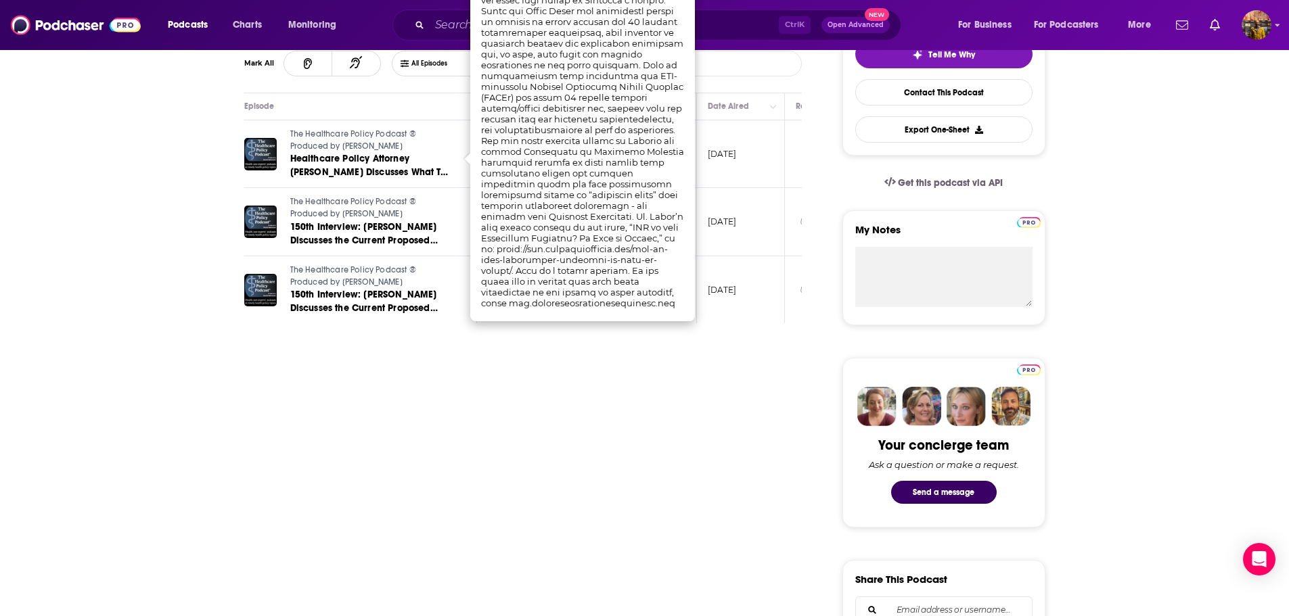 This screenshot has width=1289, height=616. I want to click on img: tell me why sparkle, so click(917, 55).